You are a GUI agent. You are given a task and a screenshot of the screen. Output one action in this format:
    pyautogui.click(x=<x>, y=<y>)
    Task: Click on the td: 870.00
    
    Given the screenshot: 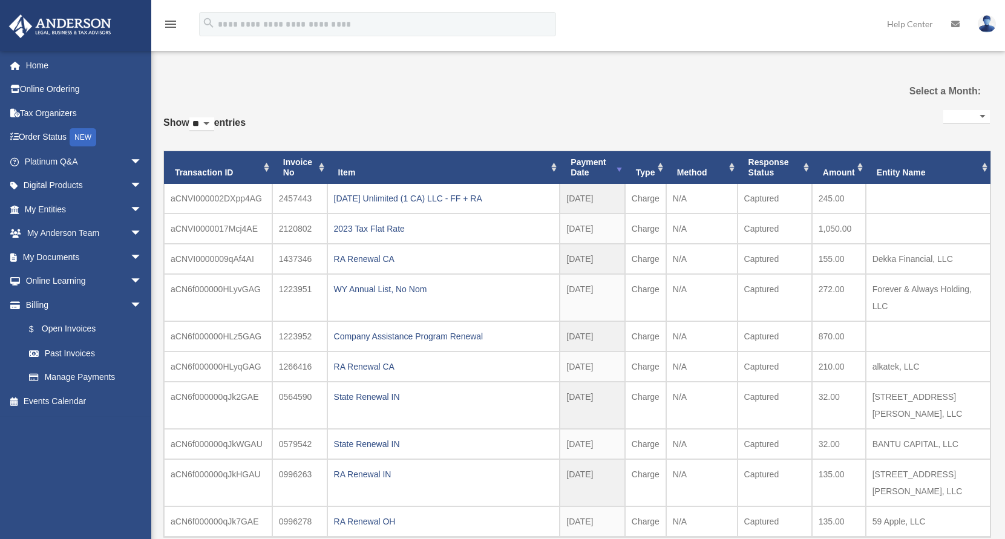 What is the action you would take?
    pyautogui.click(x=839, y=337)
    